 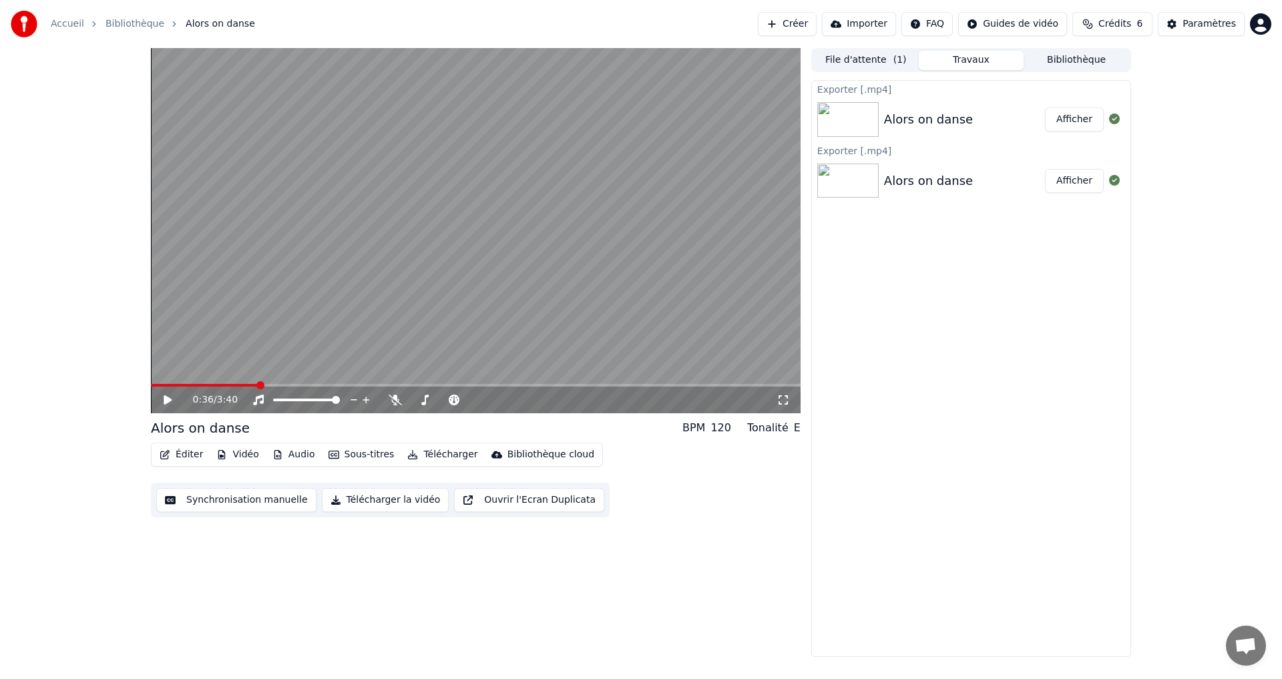 What do you see at coordinates (1076, 60) in the screenshot?
I see `button: Bibliothèque` at bounding box center [1076, 60].